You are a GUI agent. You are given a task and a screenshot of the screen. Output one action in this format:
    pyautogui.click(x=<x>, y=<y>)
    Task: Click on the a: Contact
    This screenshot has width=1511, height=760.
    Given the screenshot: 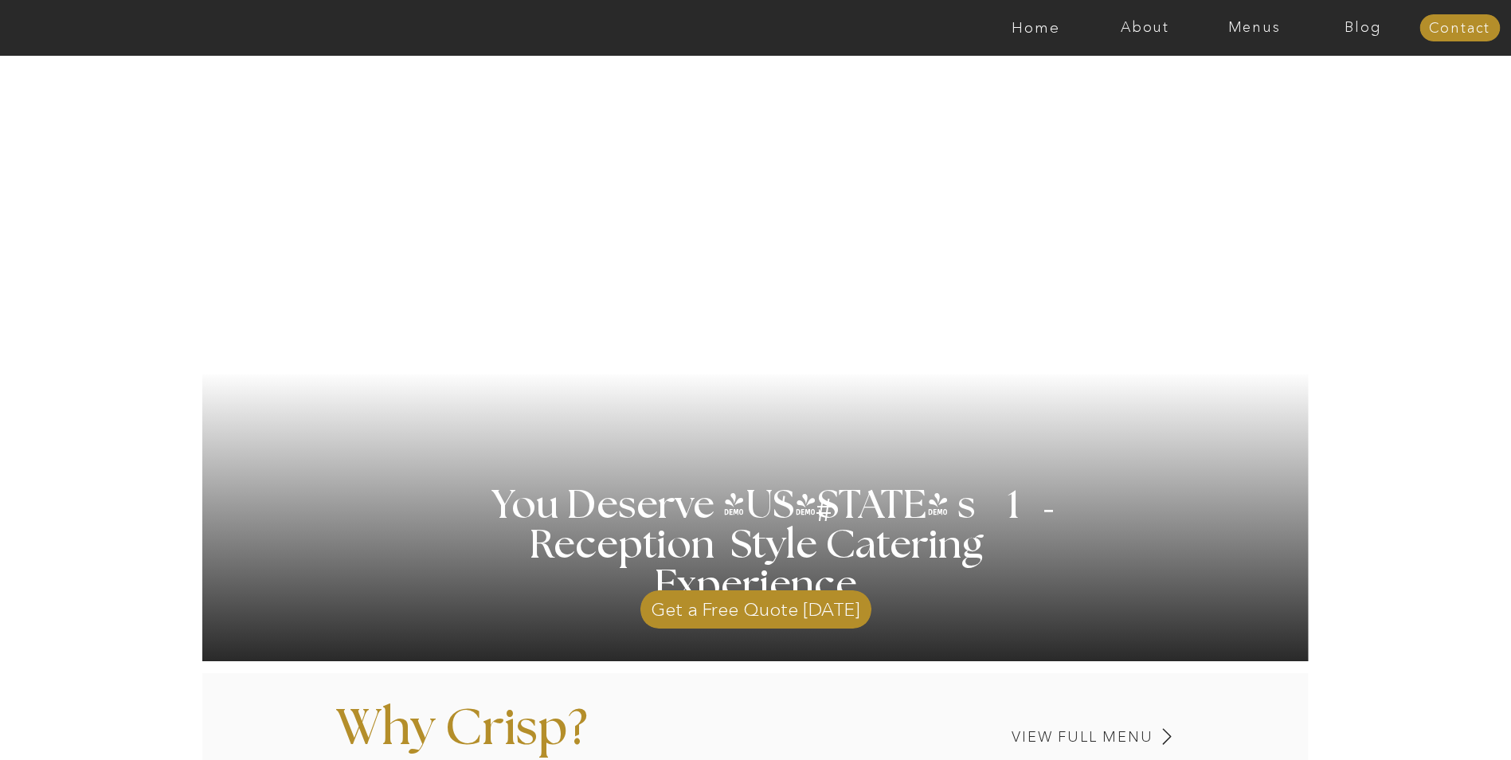 What is the action you would take?
    pyautogui.click(x=1459, y=29)
    